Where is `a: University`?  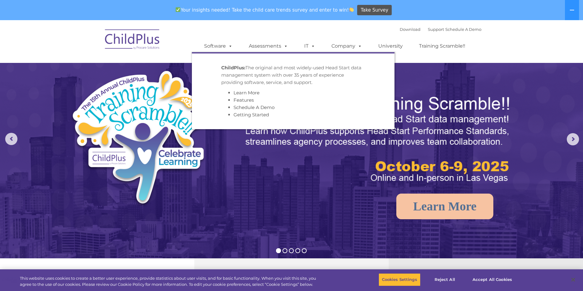
a: University is located at coordinates (390, 46).